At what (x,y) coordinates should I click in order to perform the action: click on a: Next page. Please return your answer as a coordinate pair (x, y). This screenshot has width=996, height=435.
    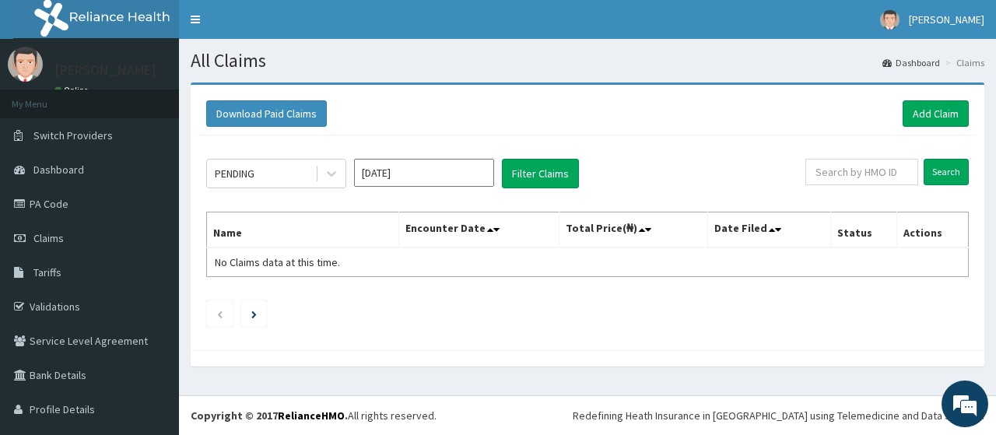
    Looking at the image, I should click on (254, 314).